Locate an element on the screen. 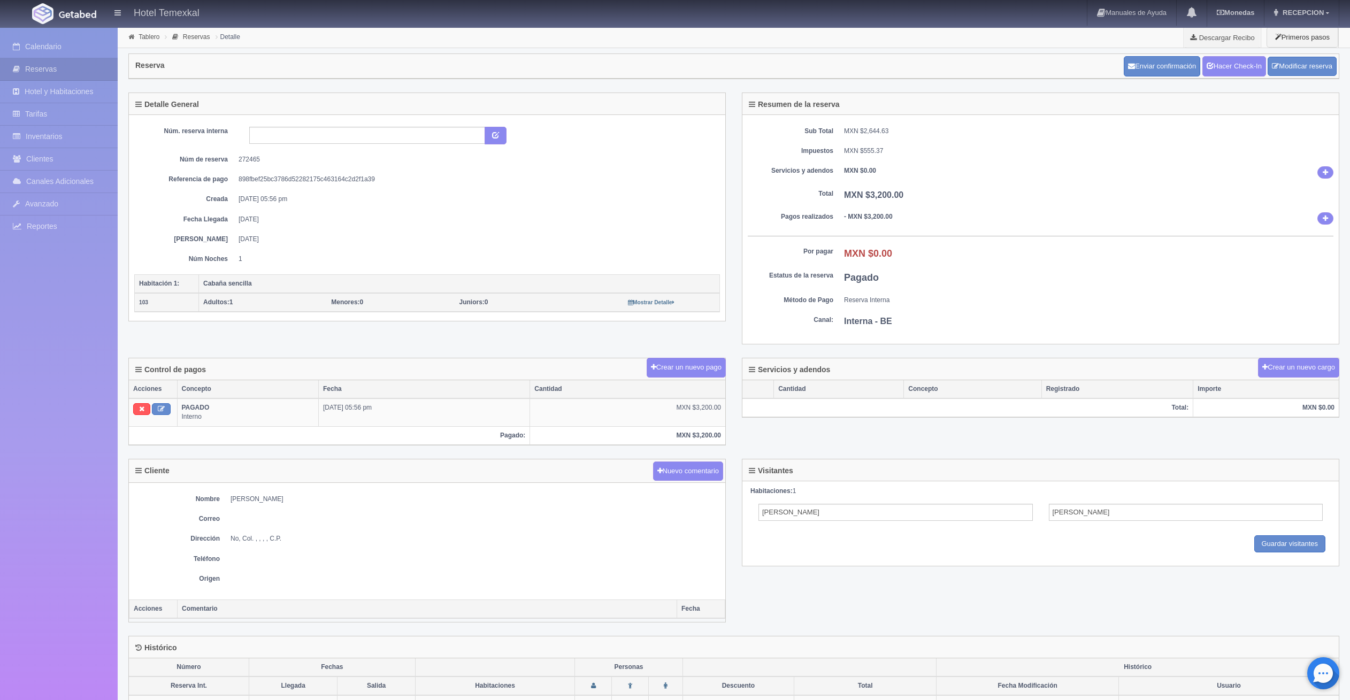  h4: Control de pagos is located at coordinates (171, 370).